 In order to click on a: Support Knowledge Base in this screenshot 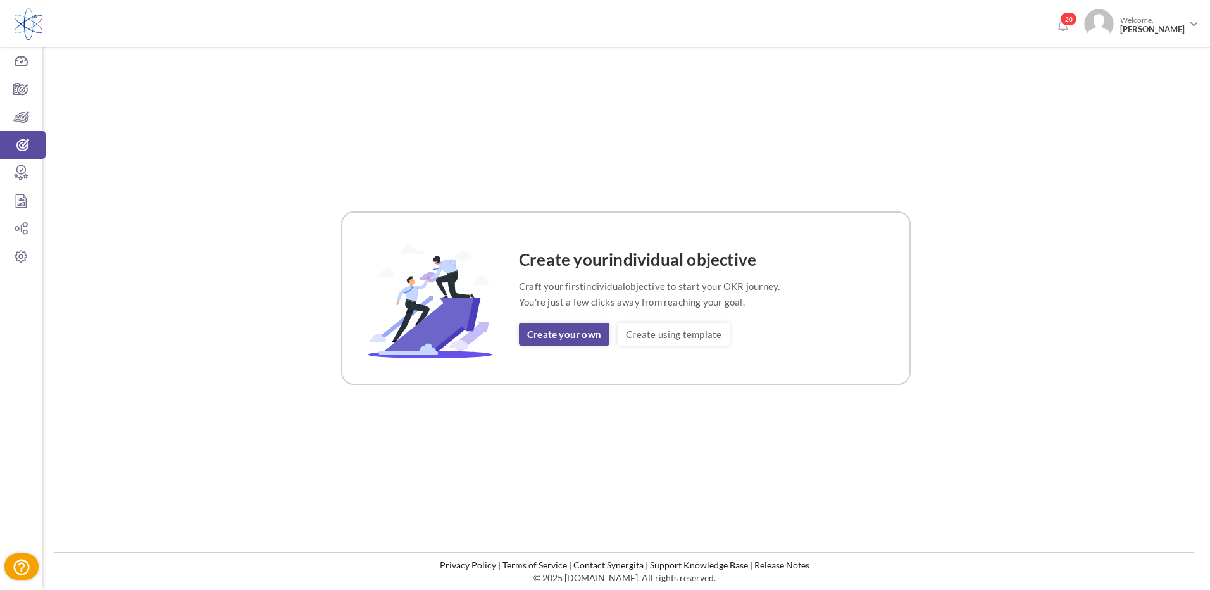, I will do `click(699, 565)`.